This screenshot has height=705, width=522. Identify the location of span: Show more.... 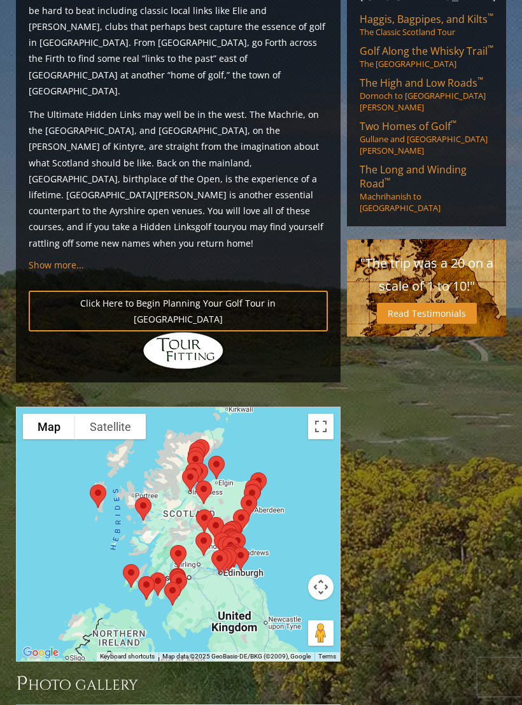
(56, 264).